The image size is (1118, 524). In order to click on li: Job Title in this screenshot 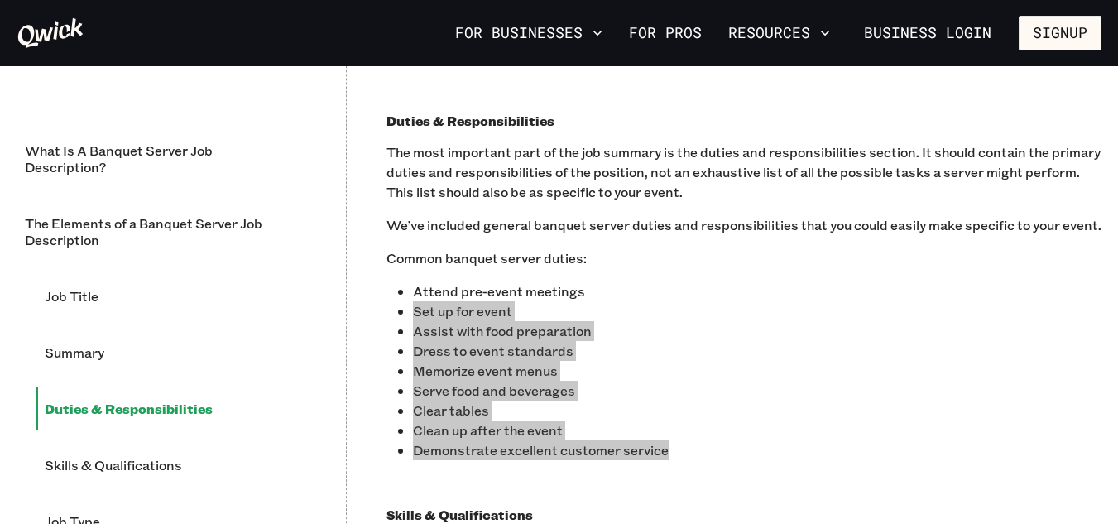, I will do `click(171, 296)`.